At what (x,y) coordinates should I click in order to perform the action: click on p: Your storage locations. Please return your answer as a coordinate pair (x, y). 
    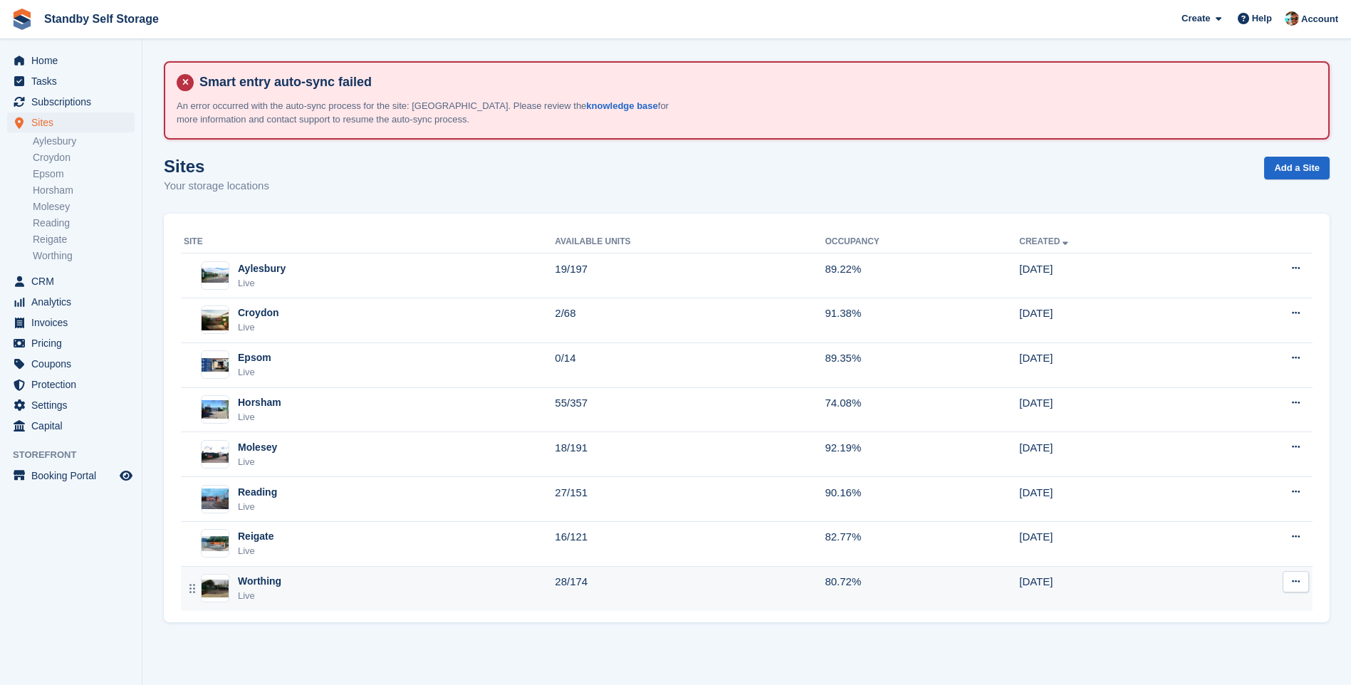
    Looking at the image, I should click on (217, 186).